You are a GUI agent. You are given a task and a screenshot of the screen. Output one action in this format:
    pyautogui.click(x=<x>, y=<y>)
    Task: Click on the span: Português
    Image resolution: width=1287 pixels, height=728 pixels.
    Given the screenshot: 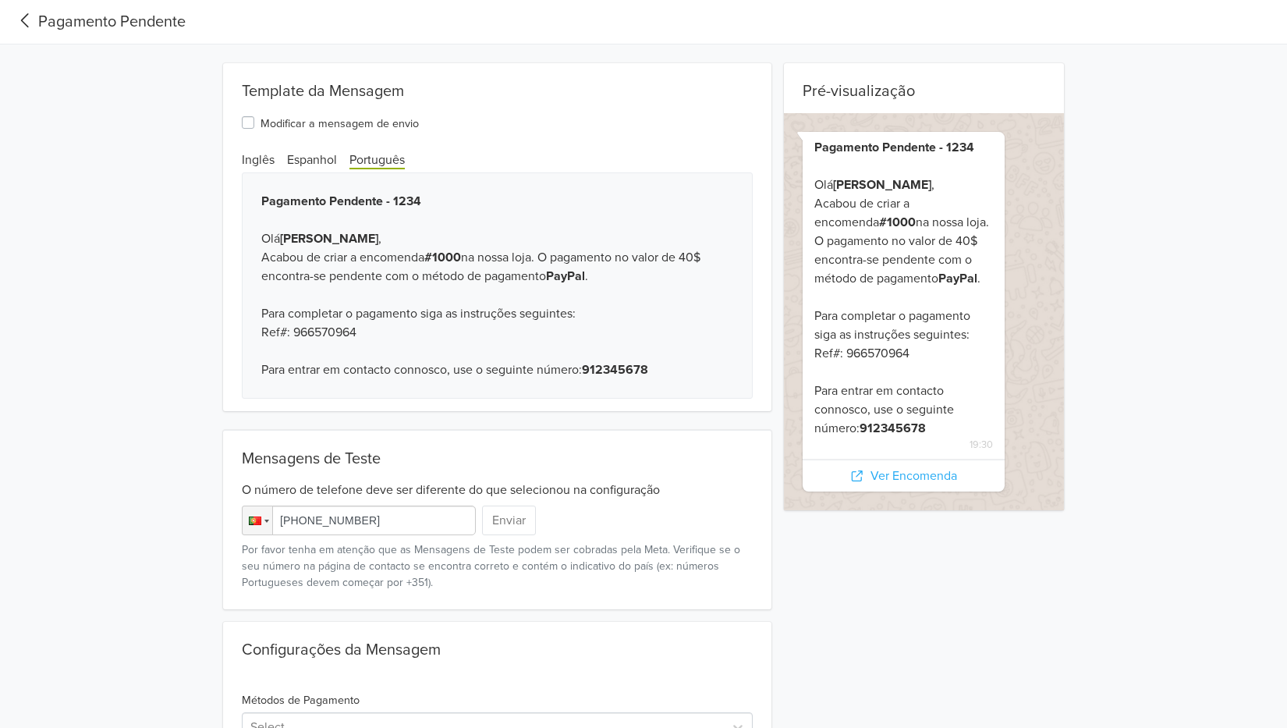 What is the action you would take?
    pyautogui.click(x=377, y=161)
    